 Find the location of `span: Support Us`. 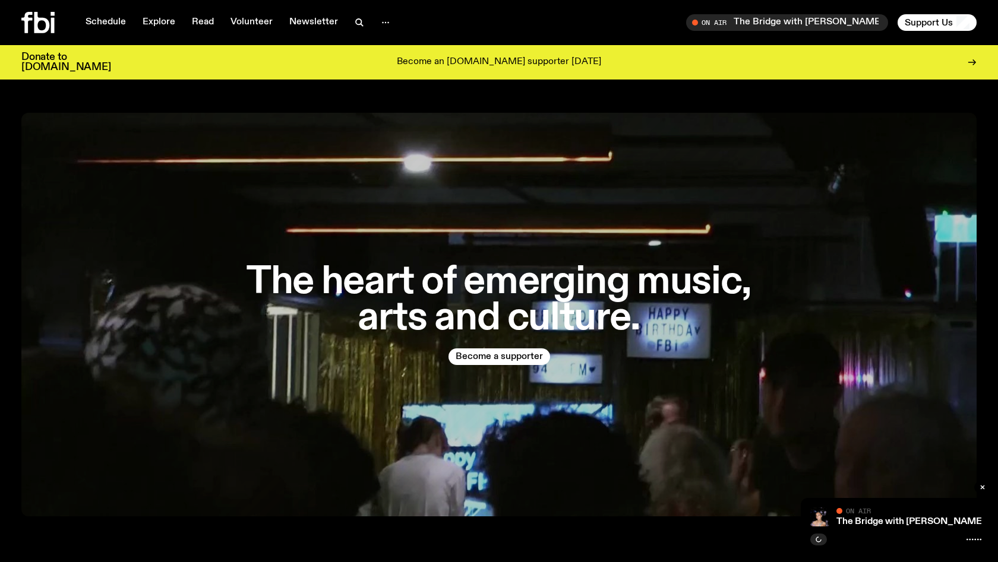

span: Support Us is located at coordinates (928, 23).